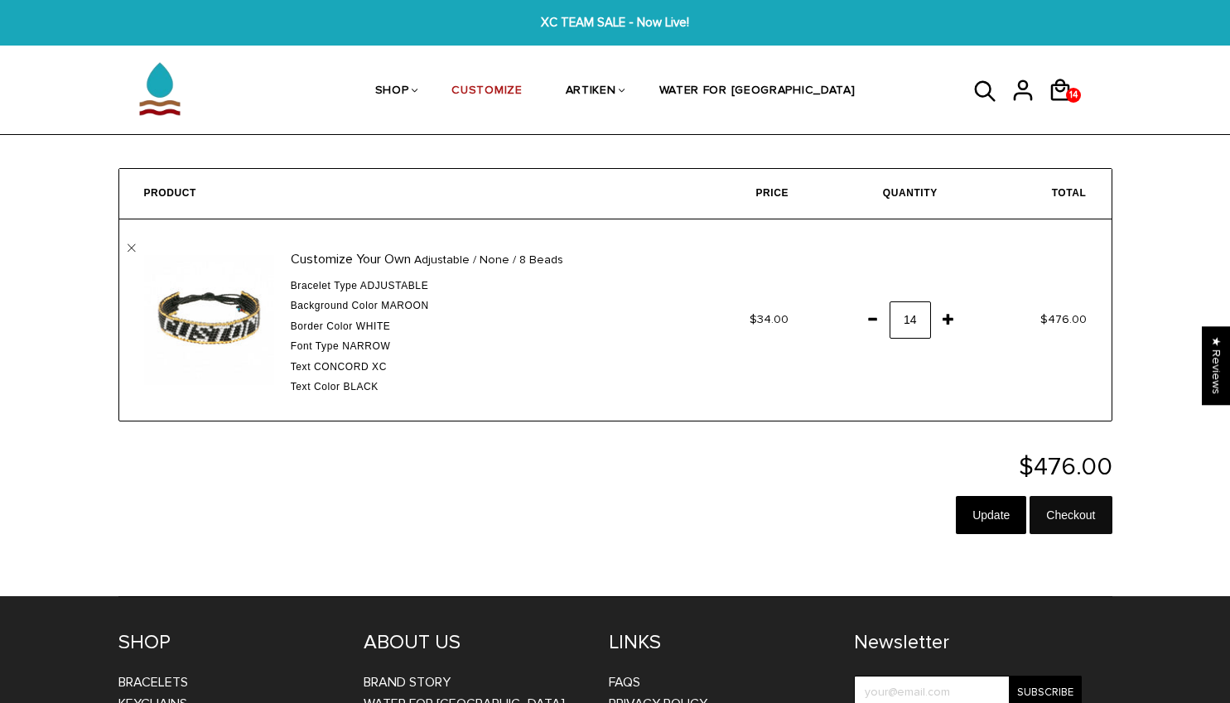 The image size is (1230, 703). I want to click on span: Text, so click(301, 367).